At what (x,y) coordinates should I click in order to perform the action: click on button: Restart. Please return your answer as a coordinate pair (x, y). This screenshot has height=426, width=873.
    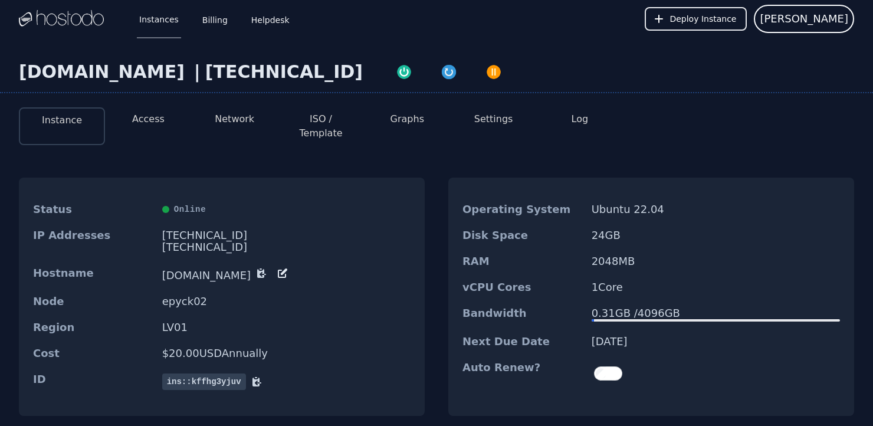
    Looking at the image, I should click on (449, 71).